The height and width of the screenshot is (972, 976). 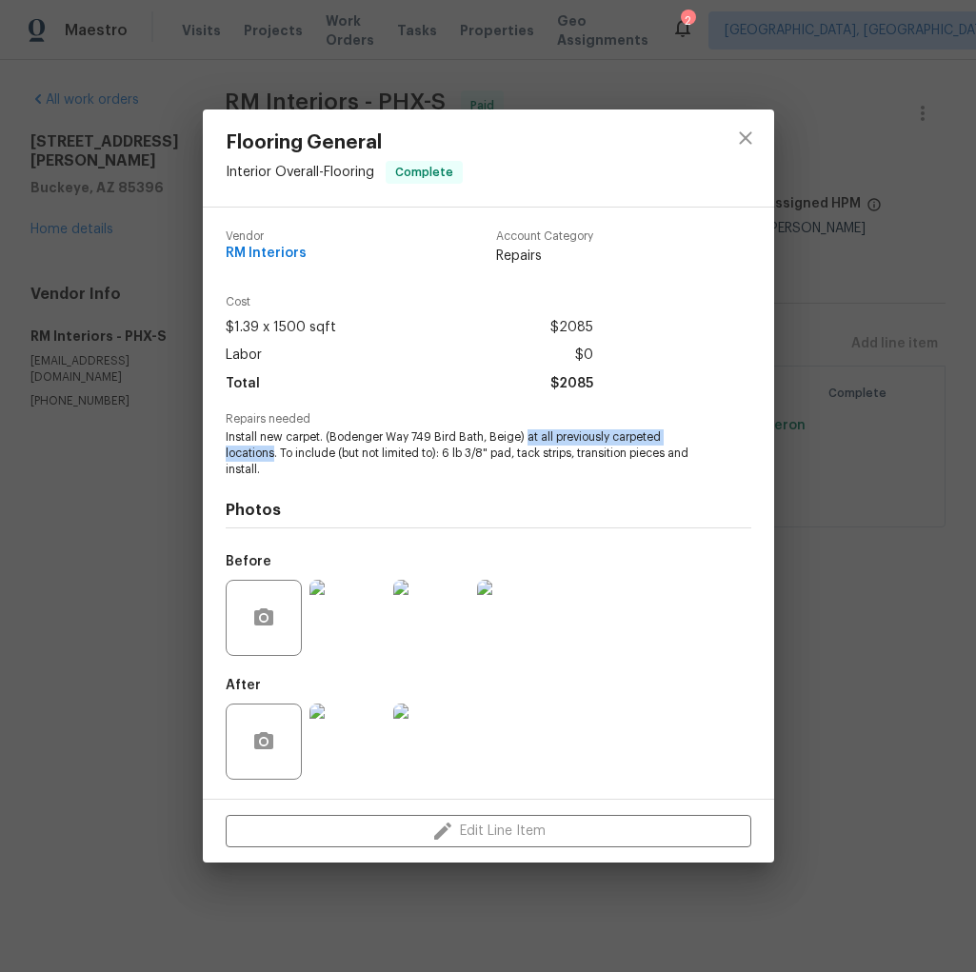 What do you see at coordinates (545, 256) in the screenshot?
I see `span: Repairs` at bounding box center [545, 256].